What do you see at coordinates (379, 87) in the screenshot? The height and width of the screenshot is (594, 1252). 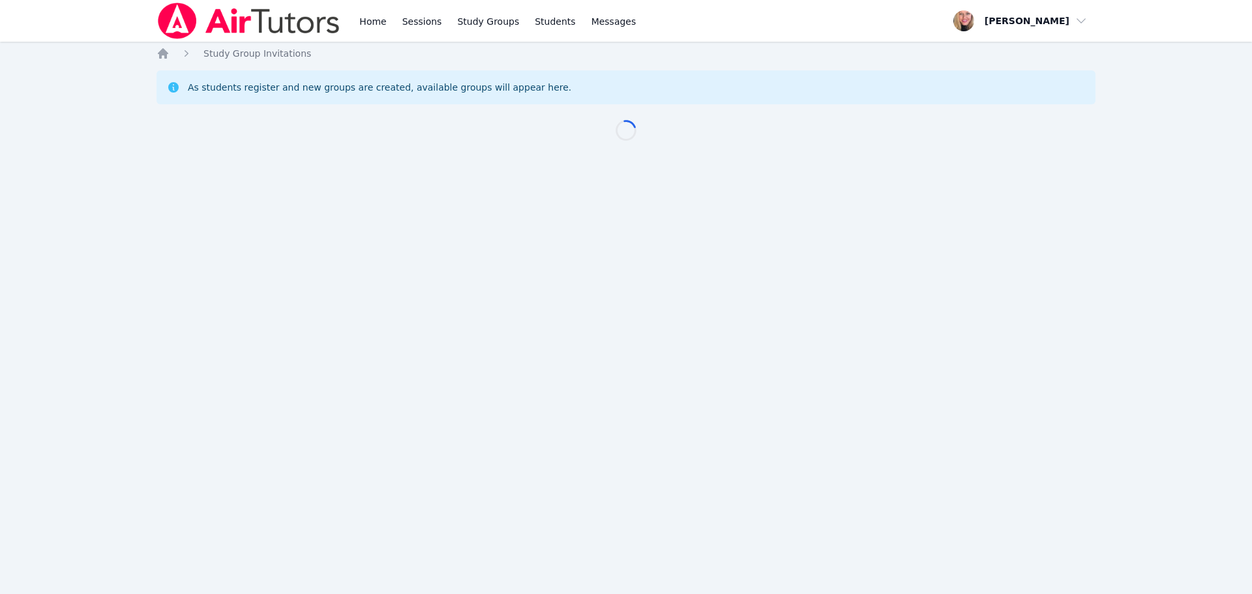 I see `div: As students register and new groups are created, available groups will appear here.` at bounding box center [379, 87].